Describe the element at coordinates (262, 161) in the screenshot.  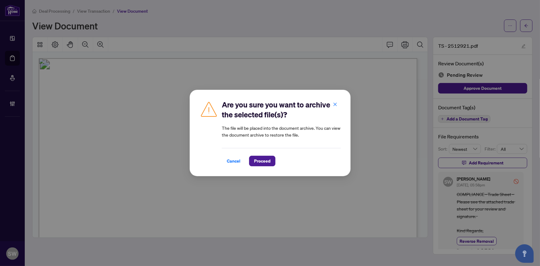
I see `button: Proceed` at that location.